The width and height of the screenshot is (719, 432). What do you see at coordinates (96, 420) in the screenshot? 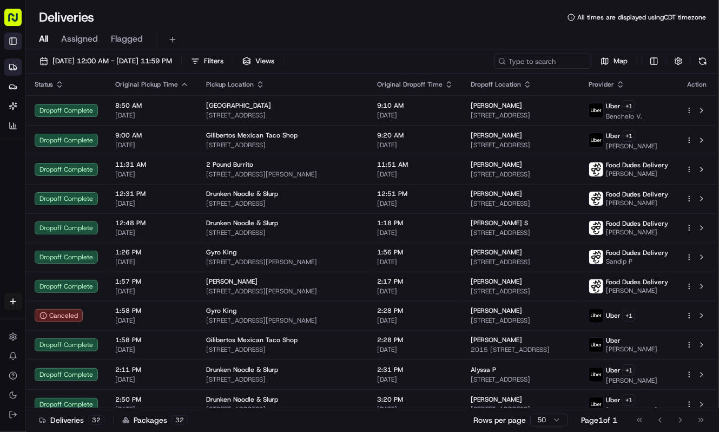
I see `div: 32` at bounding box center [96, 420].